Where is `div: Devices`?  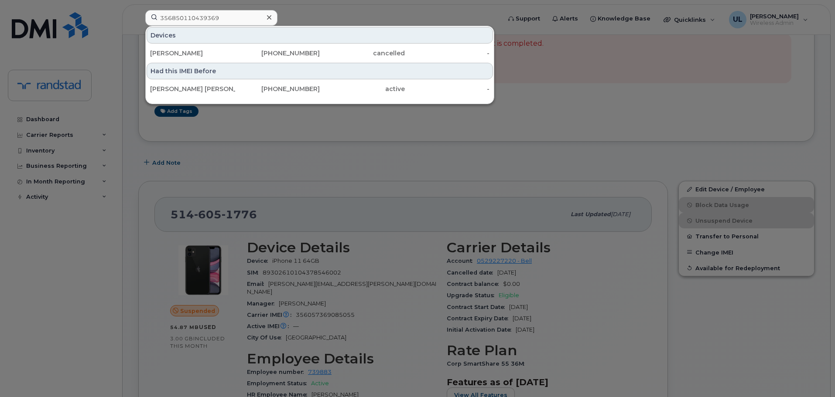
div: Devices is located at coordinates (320, 35).